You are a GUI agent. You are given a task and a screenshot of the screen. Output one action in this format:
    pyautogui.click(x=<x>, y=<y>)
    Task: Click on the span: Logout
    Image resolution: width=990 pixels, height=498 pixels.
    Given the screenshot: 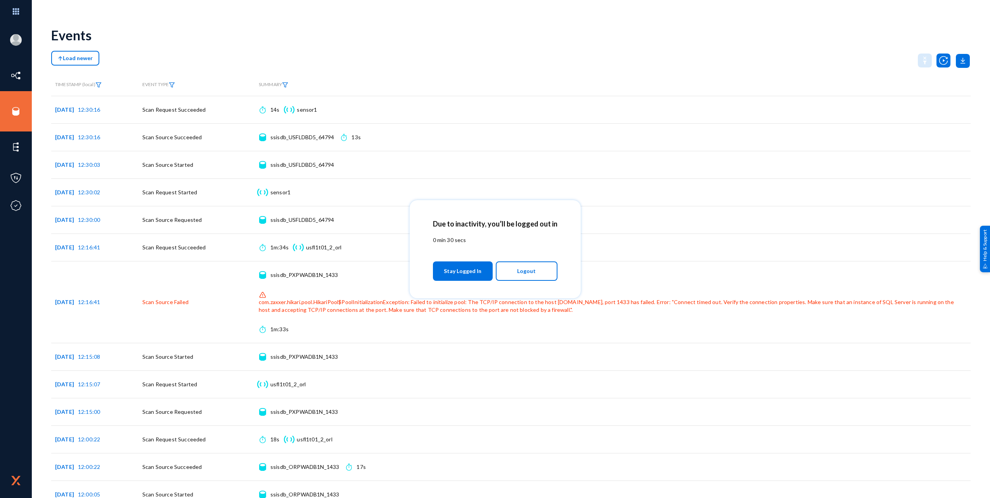 What is the action you would take?
    pyautogui.click(x=526, y=271)
    